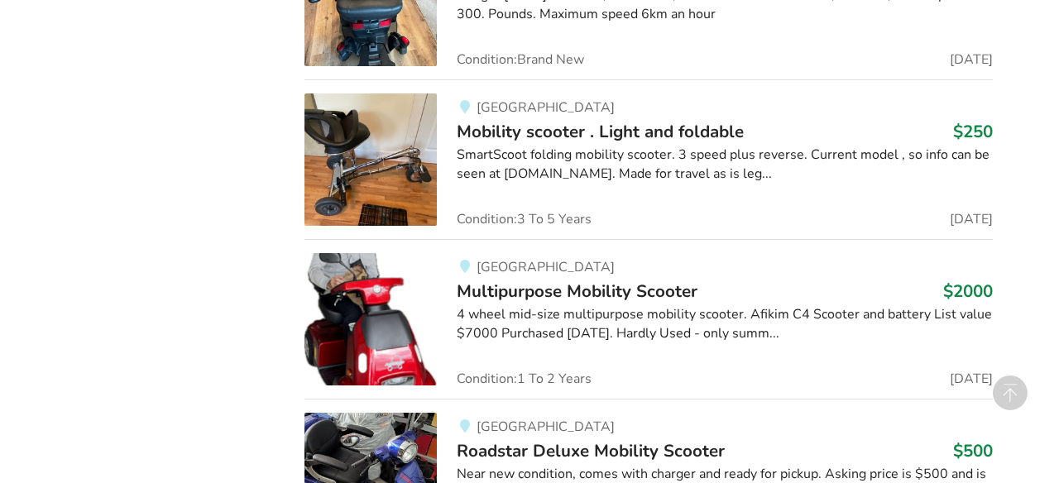 This screenshot has width=1059, height=483. Describe the element at coordinates (524, 379) in the screenshot. I see `span: Condition: 1 To 2 Years` at that location.